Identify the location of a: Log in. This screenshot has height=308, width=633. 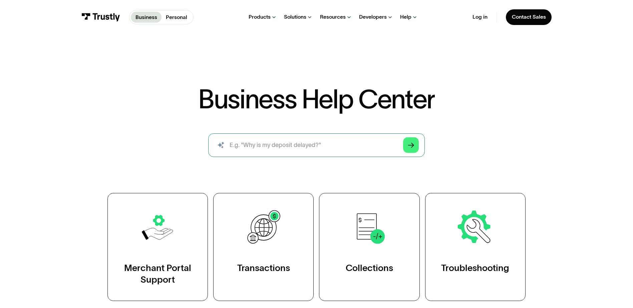
(480, 17).